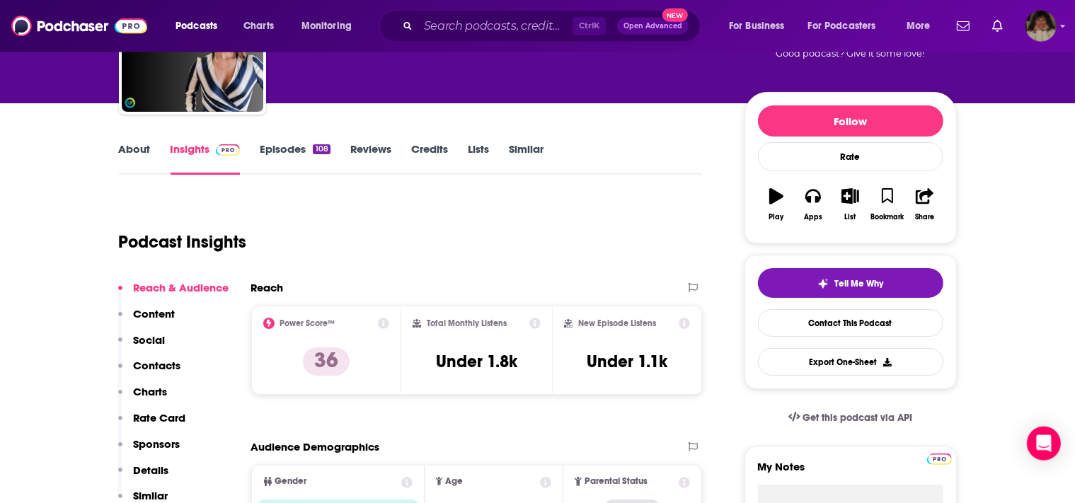  What do you see at coordinates (851, 156) in the screenshot?
I see `div: Rate` at bounding box center [851, 156].